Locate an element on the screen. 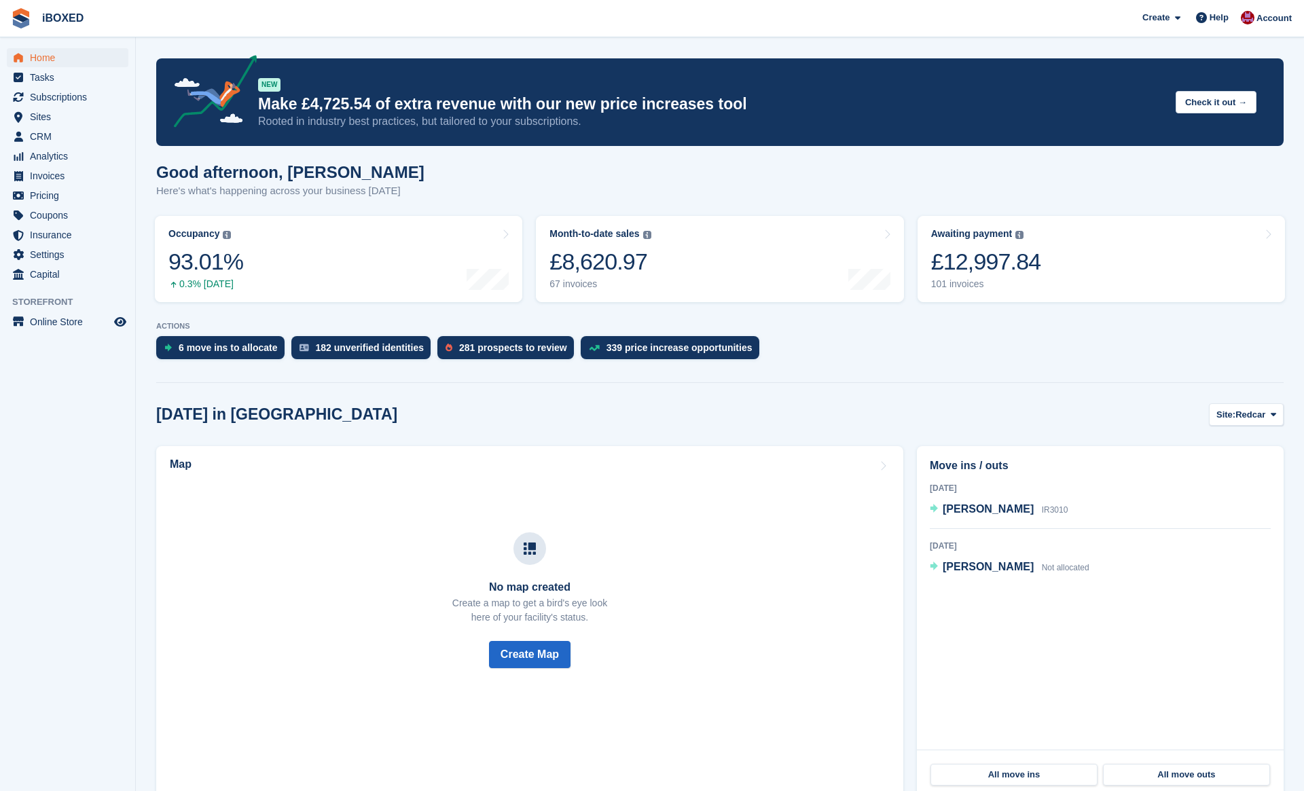  p: Make £4,725.54 of extra revenue with our new price increases tool is located at coordinates (711, 104).